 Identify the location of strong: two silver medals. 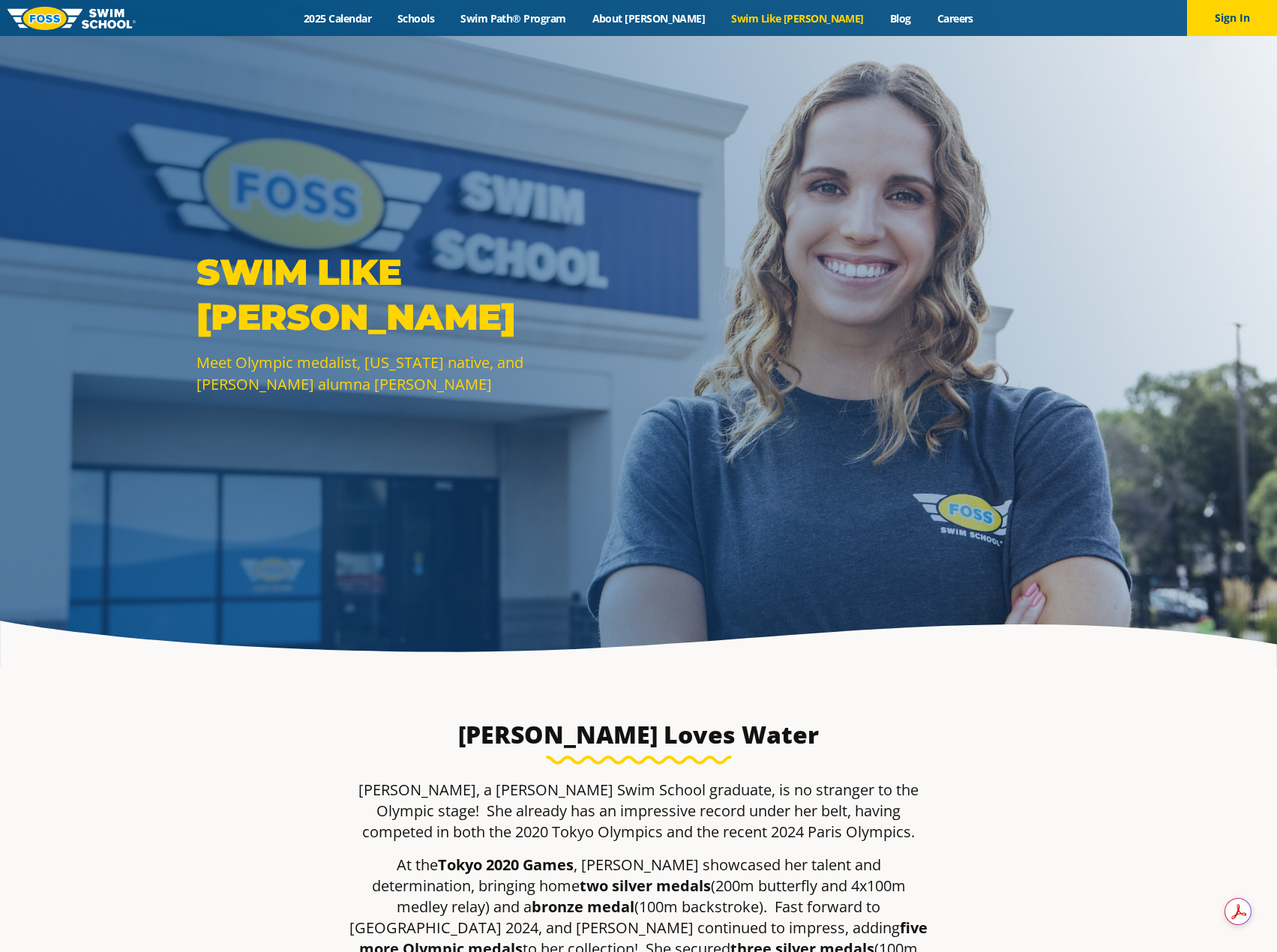
(645, 886).